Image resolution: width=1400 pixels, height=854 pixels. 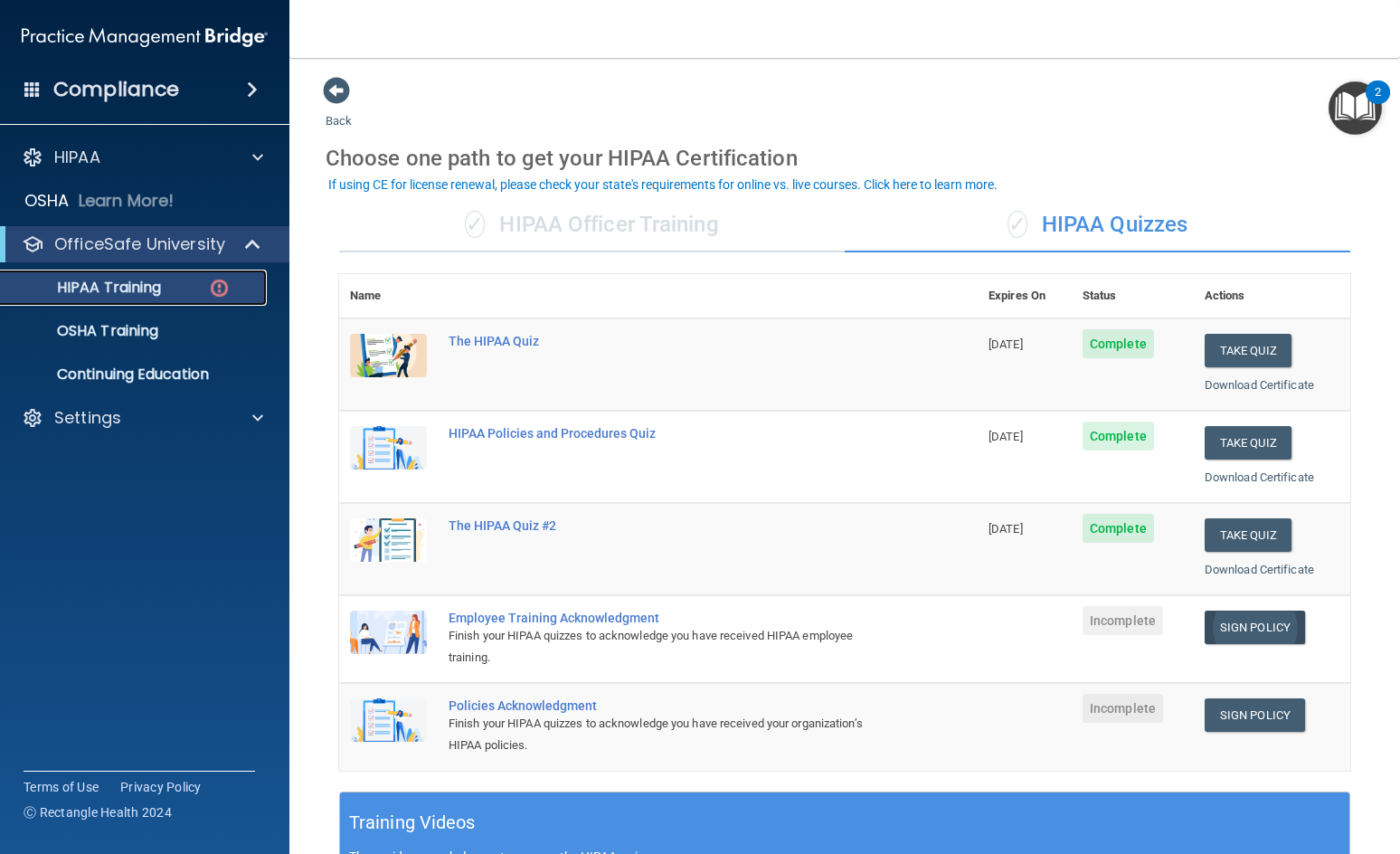 What do you see at coordinates (1132, 296) in the screenshot?
I see `th: Status` at bounding box center [1132, 296].